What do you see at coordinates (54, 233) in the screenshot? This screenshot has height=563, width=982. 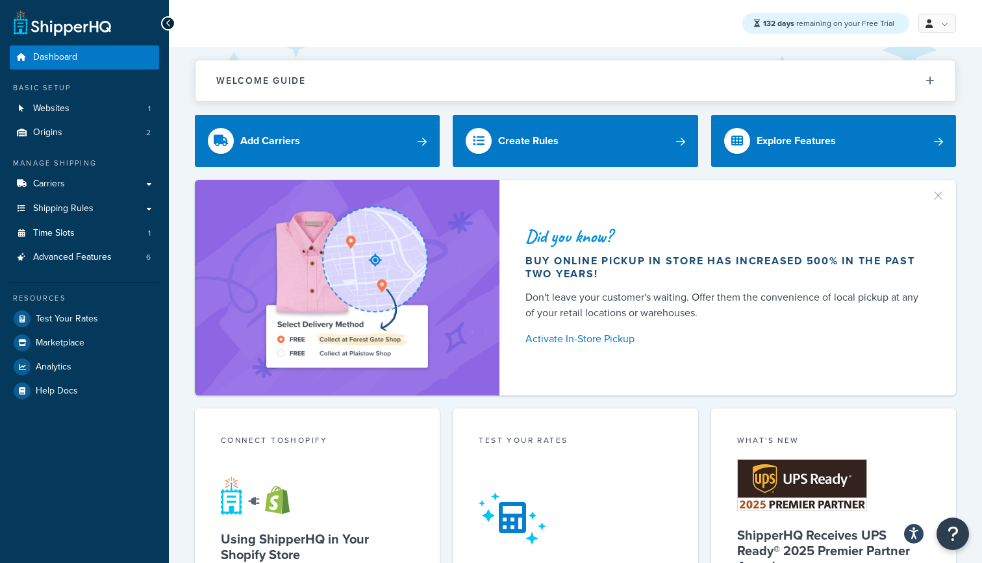 I see `span: Time Slots` at bounding box center [54, 233].